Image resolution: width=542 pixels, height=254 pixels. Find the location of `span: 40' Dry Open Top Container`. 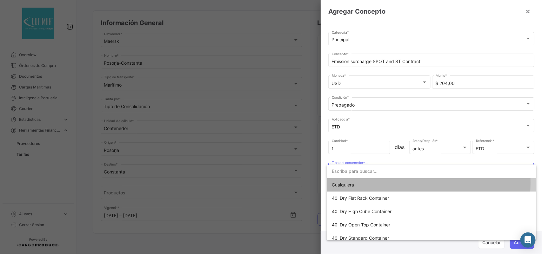

span: 40' Dry Open Top Container is located at coordinates (361, 225).